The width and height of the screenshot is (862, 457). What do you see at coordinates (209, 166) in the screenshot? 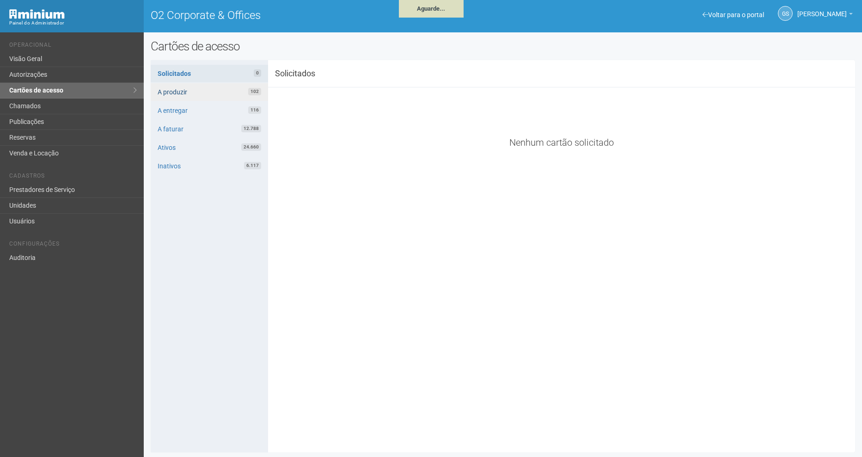
I see `a: Inativos6.117` at bounding box center [209, 166].